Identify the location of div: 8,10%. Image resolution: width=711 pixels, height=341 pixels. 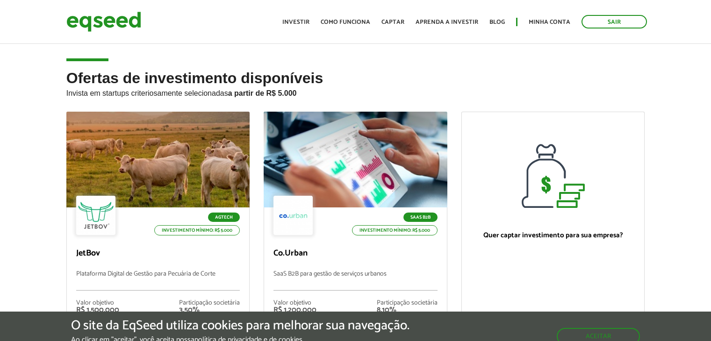
(407, 311).